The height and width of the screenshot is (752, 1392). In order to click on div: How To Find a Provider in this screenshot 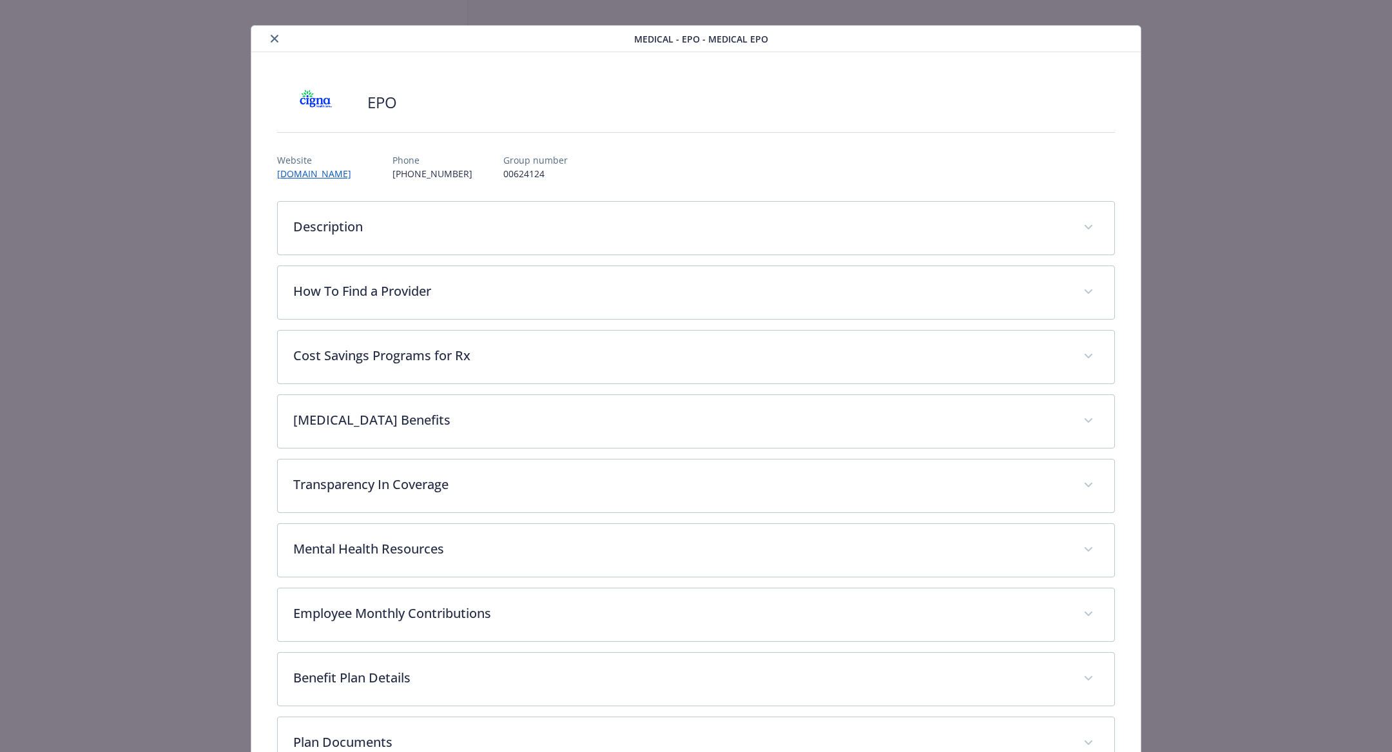, I will do `click(696, 293)`.